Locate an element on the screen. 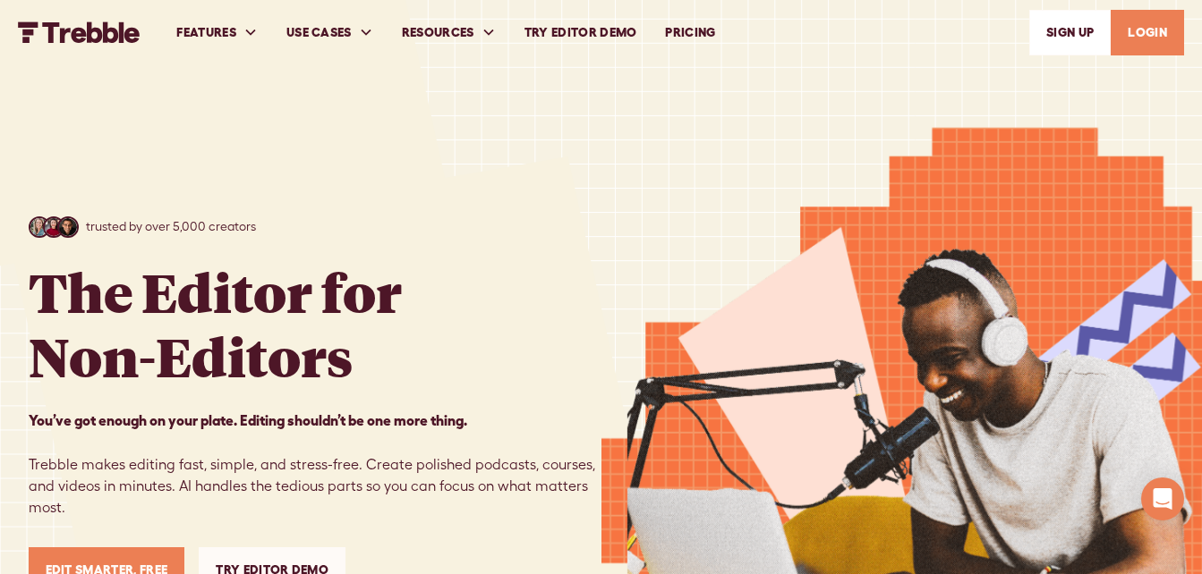 The height and width of the screenshot is (574, 1202). a: PRICING is located at coordinates (690, 32).